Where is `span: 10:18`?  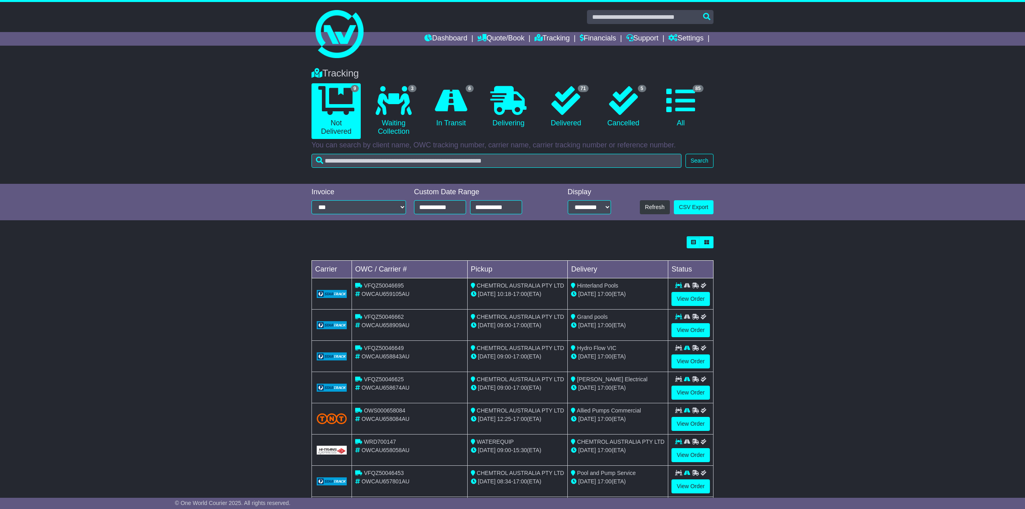 span: 10:18 is located at coordinates (504, 294).